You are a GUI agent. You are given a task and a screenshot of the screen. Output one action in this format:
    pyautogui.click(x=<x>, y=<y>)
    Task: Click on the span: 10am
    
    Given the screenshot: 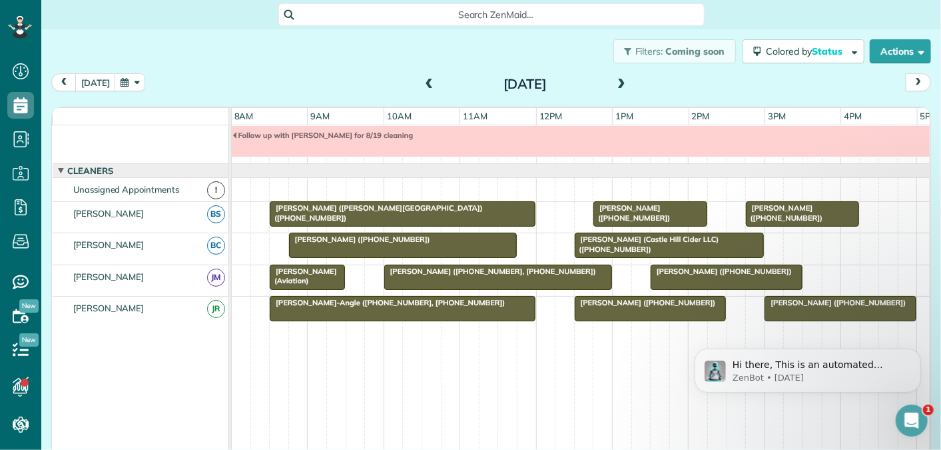 What is the action you would take?
    pyautogui.click(x=399, y=116)
    